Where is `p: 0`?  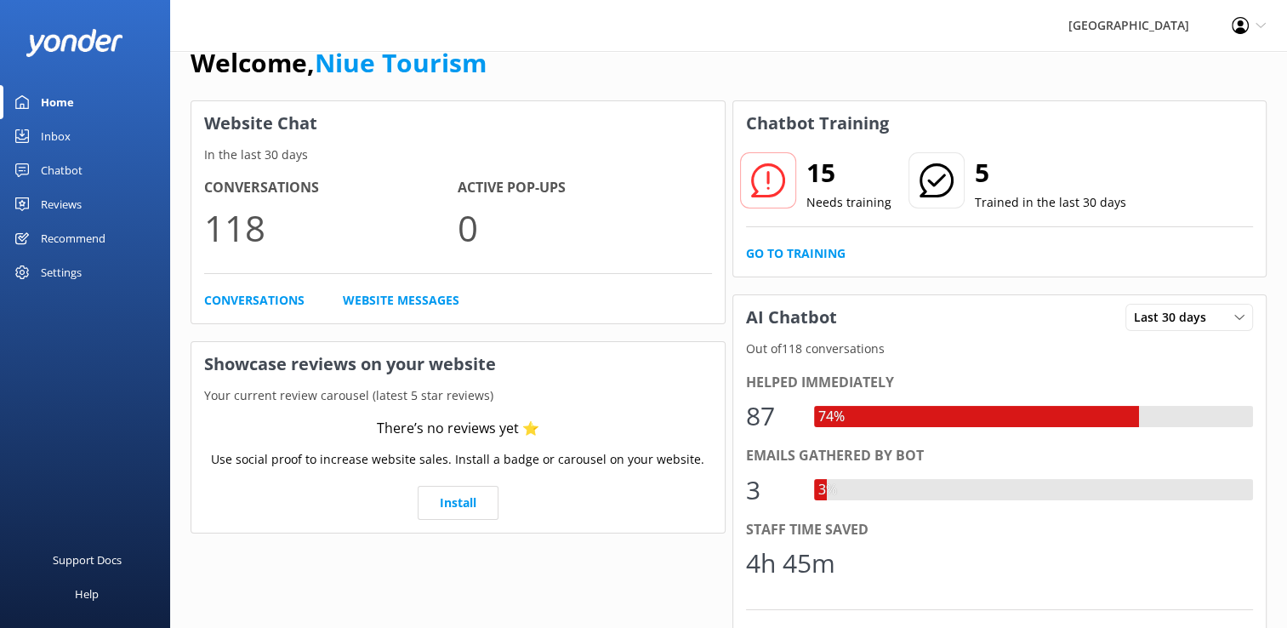
p: 0 is located at coordinates (584, 227).